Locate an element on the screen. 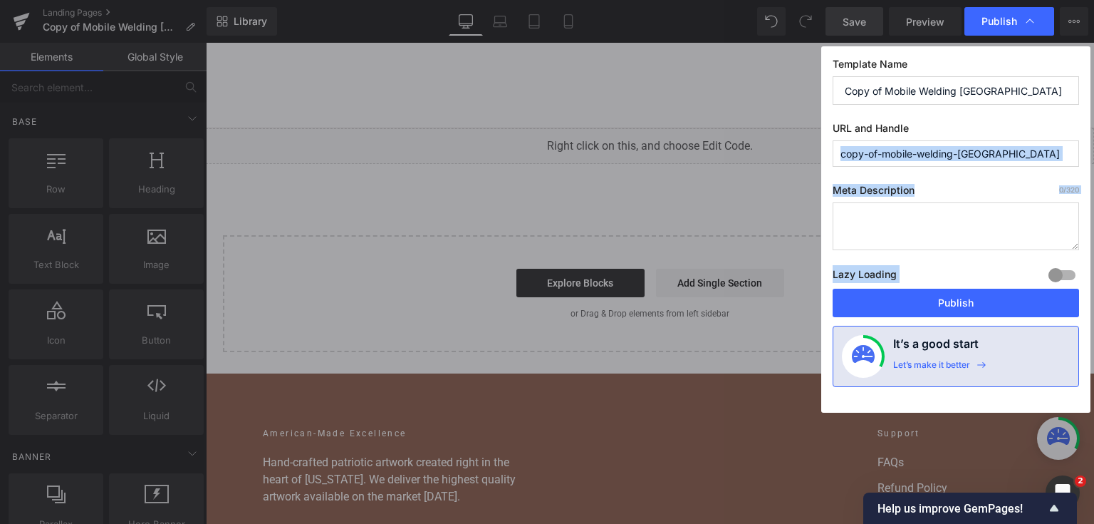  span: 0 is located at coordinates (1061, 189).